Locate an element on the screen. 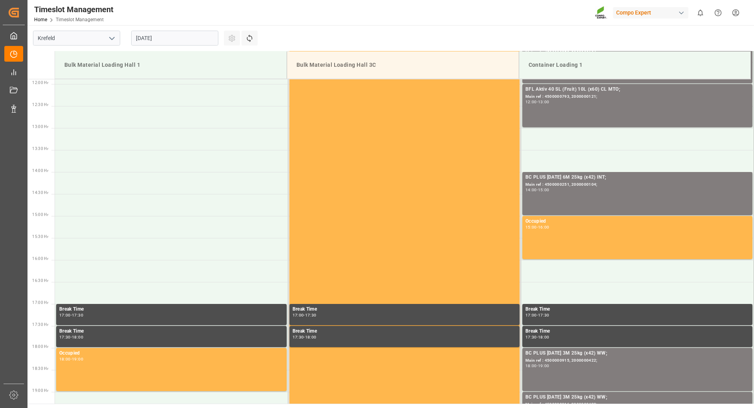 This screenshot has height=408, width=754. div: Main ref : 4500000793, 2000000121; is located at coordinates (637, 97).